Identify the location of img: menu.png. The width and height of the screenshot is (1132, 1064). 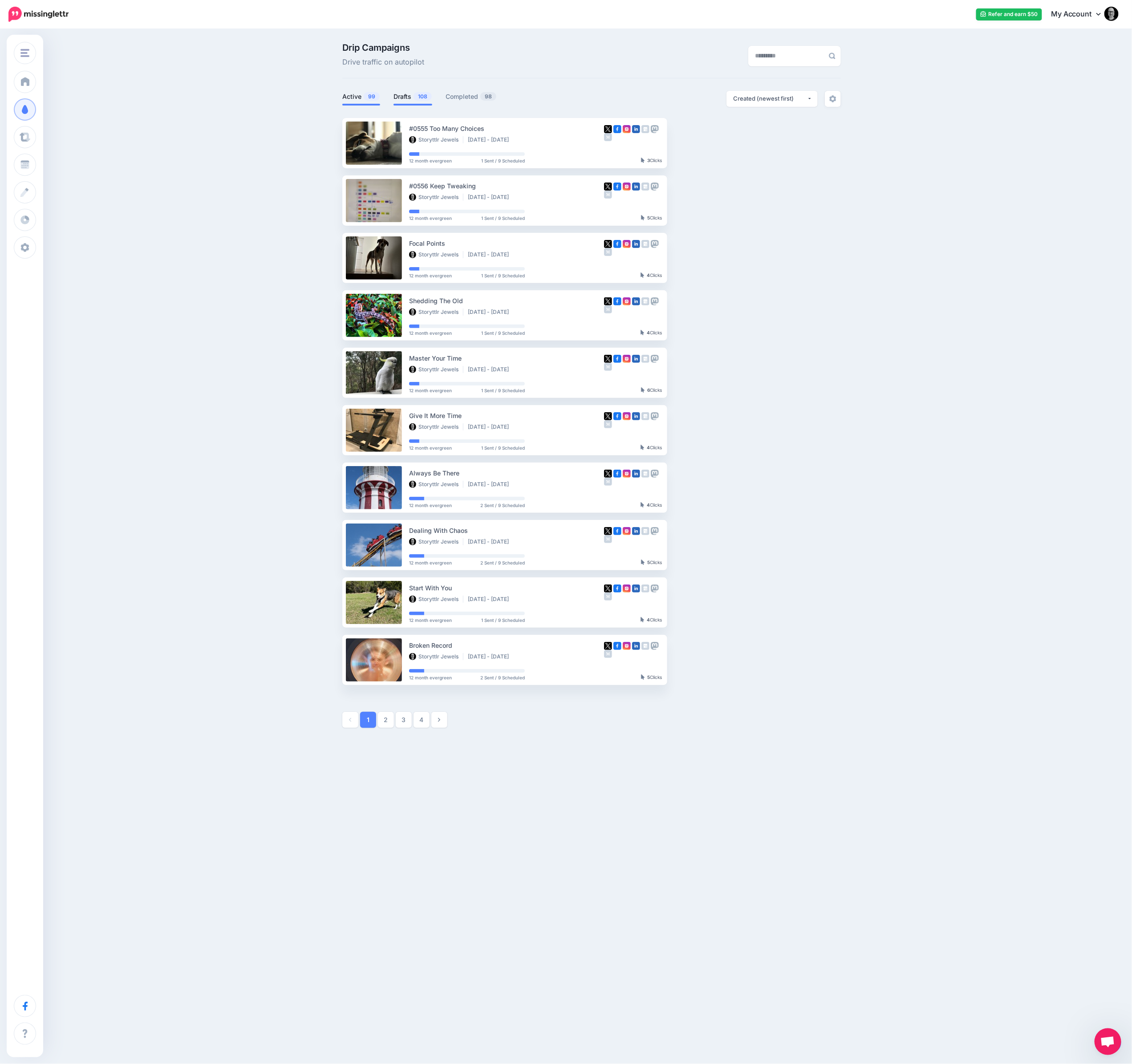
(25, 53).